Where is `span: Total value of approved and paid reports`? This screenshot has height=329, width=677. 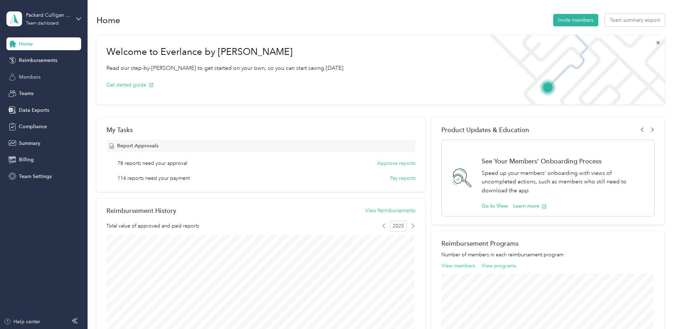
span: Total value of approved and paid reports is located at coordinates (153, 226).